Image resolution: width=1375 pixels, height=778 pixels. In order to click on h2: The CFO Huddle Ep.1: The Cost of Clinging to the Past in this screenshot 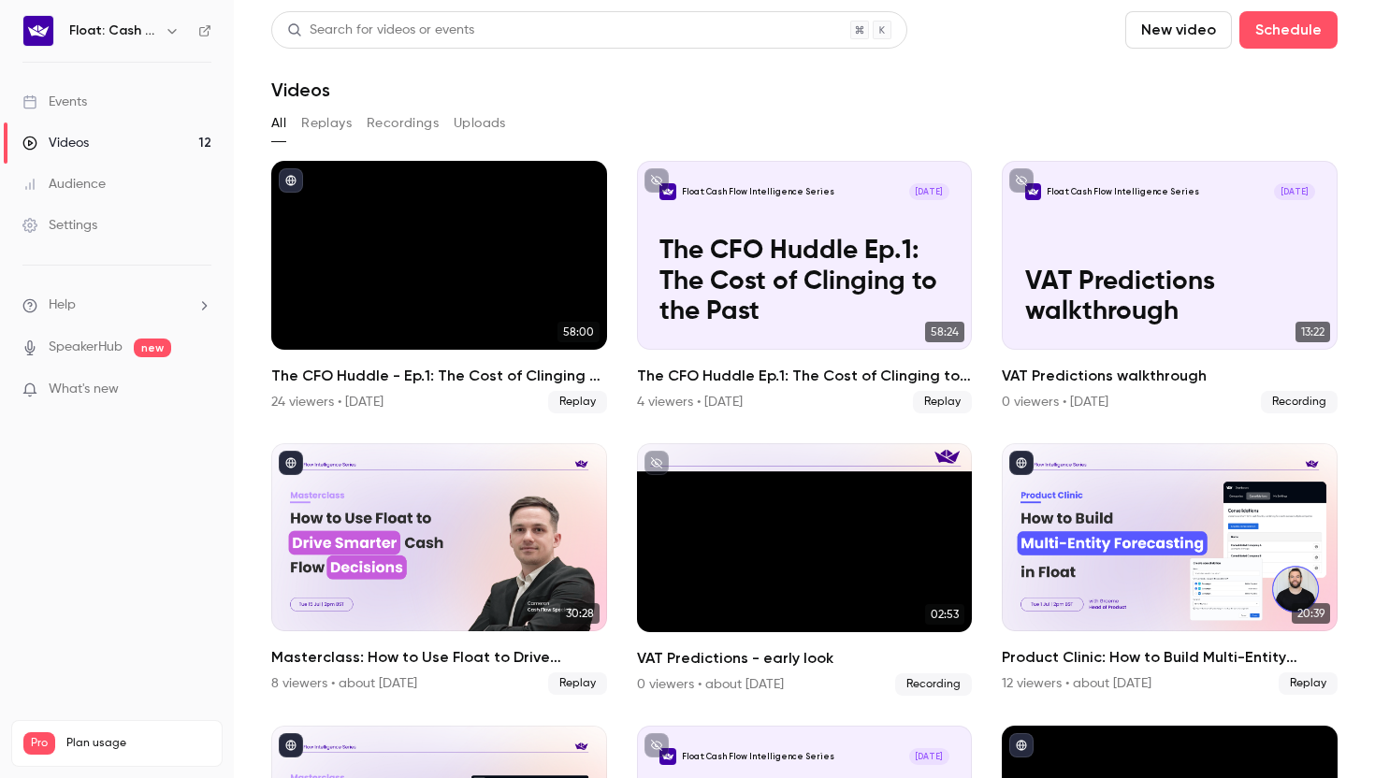, I will do `click(804, 376)`.